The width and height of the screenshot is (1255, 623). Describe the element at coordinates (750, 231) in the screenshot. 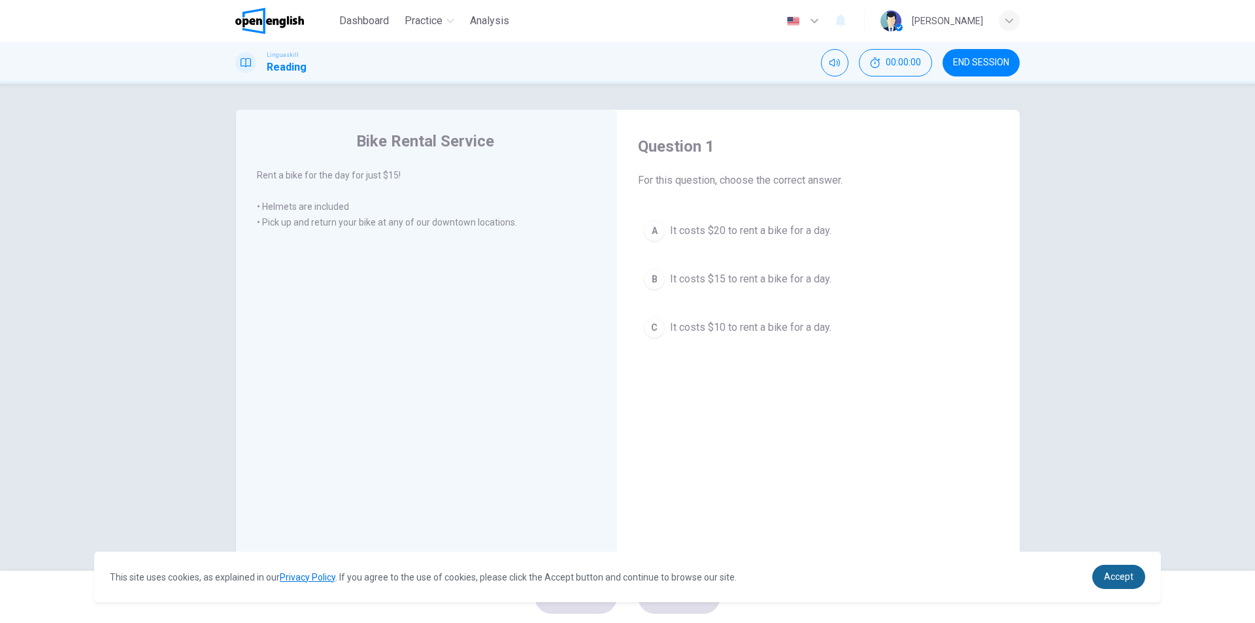

I see `span: It costs $20 to rent a bike for a day.` at that location.